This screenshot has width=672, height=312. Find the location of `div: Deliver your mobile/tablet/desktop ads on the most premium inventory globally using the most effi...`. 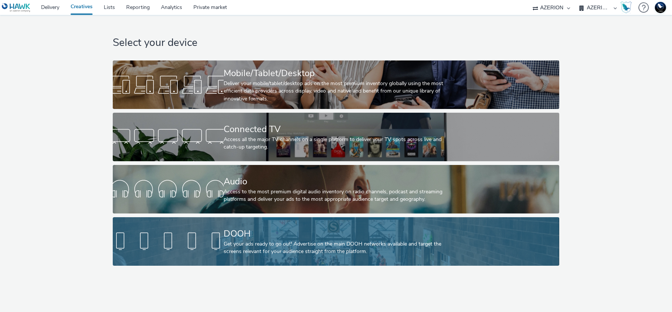

div: Deliver your mobile/tablet/desktop ads on the most premium inventory globally using the most effi... is located at coordinates (335, 91).